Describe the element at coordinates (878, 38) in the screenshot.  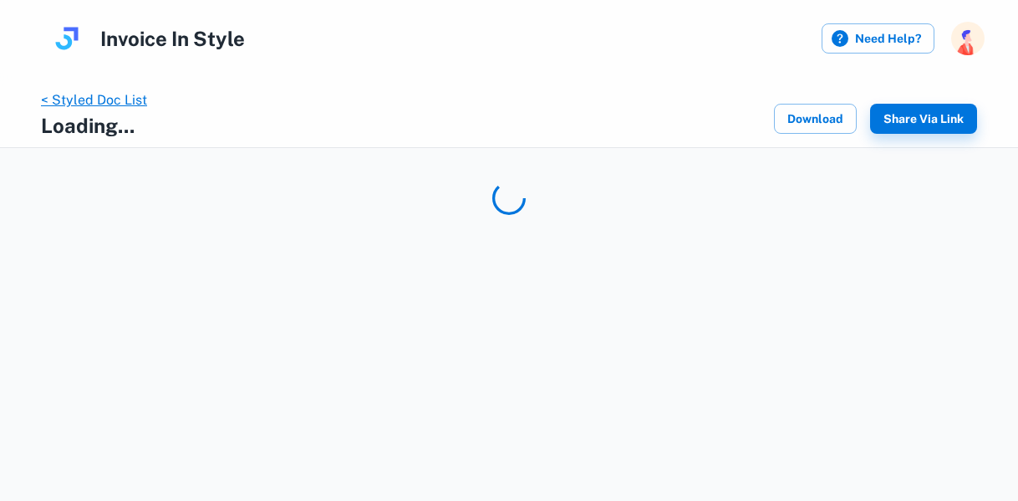
I see `label: Need Help?` at that location.